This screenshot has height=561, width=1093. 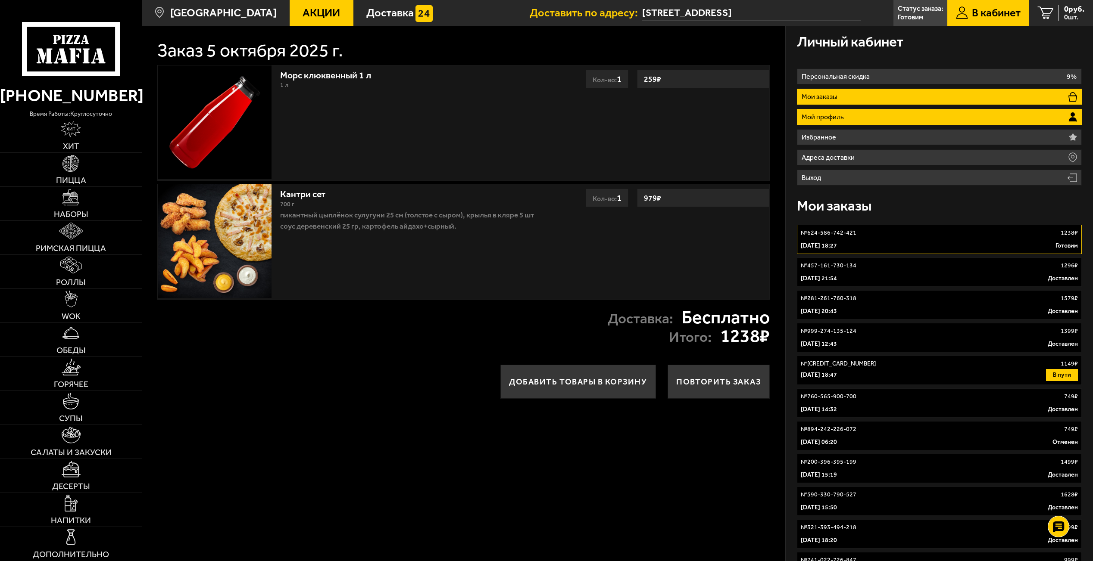 What do you see at coordinates (71, 419) in the screenshot?
I see `span: Супы` at bounding box center [71, 419].